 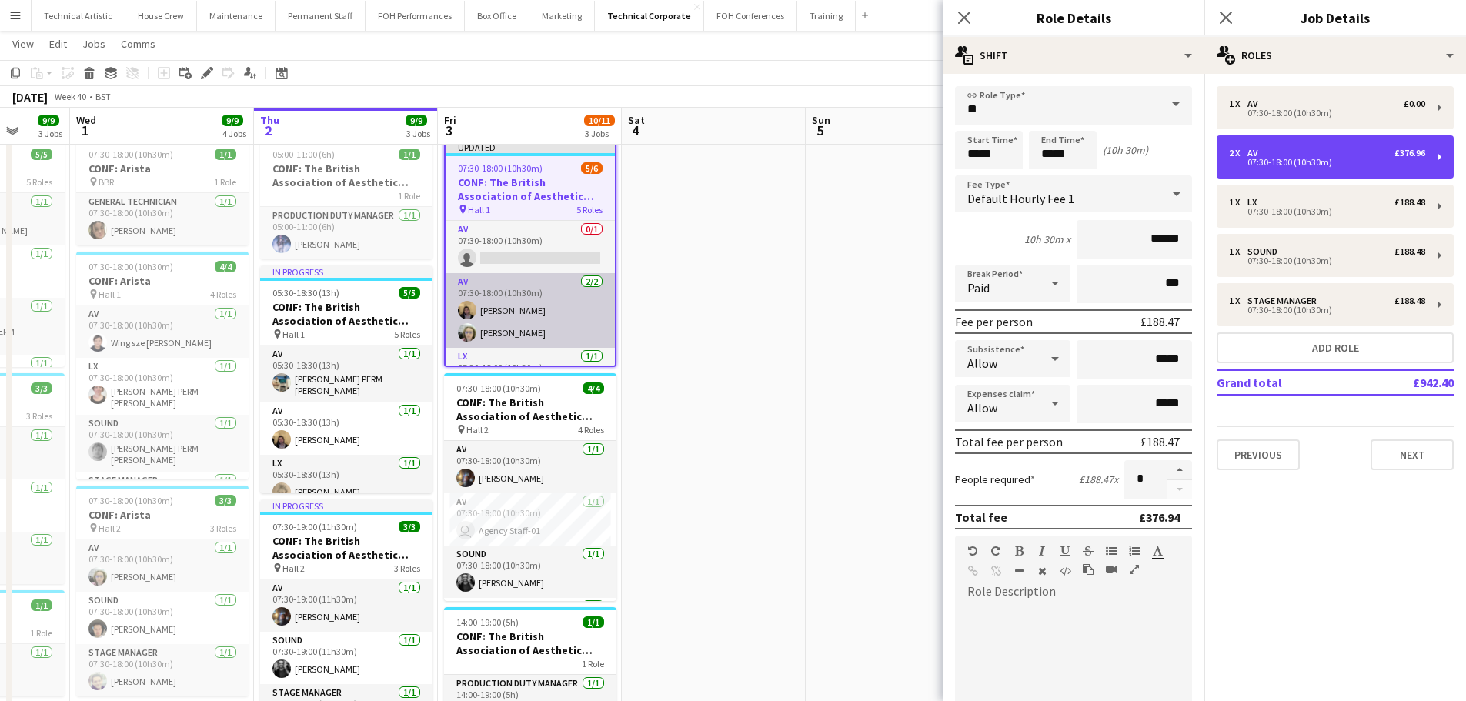 What do you see at coordinates (819, 130) in the screenshot?
I see `span: 5` at bounding box center [819, 130].